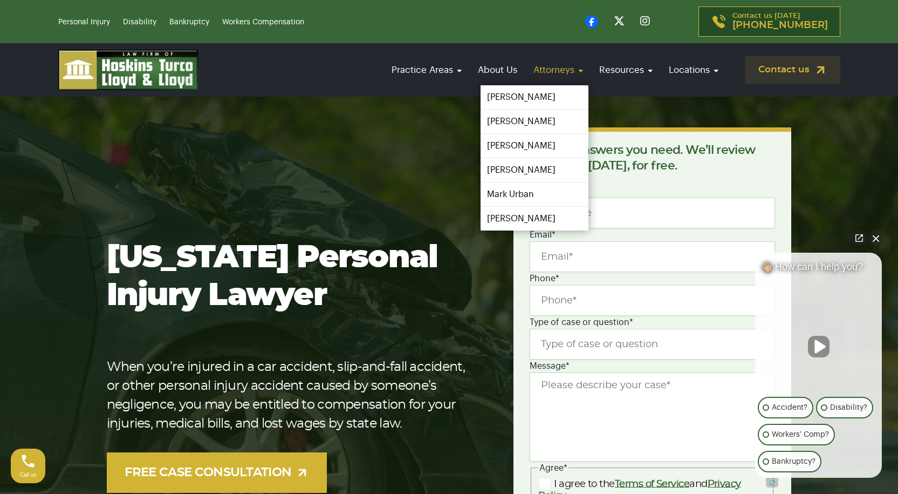 This screenshot has height=494, width=898. Describe the element at coordinates (550, 366) in the screenshot. I see `label: Message` at that location.